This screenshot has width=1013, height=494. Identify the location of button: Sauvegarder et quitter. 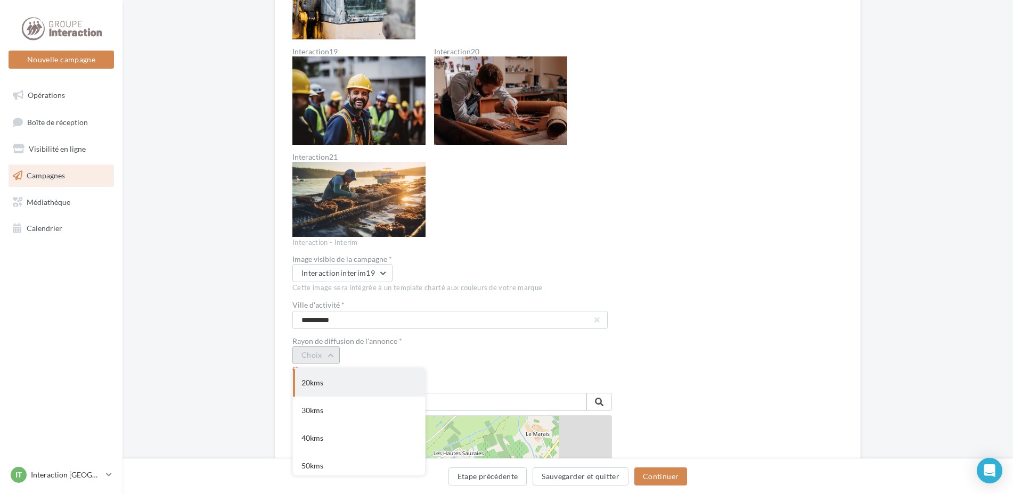
(580, 477).